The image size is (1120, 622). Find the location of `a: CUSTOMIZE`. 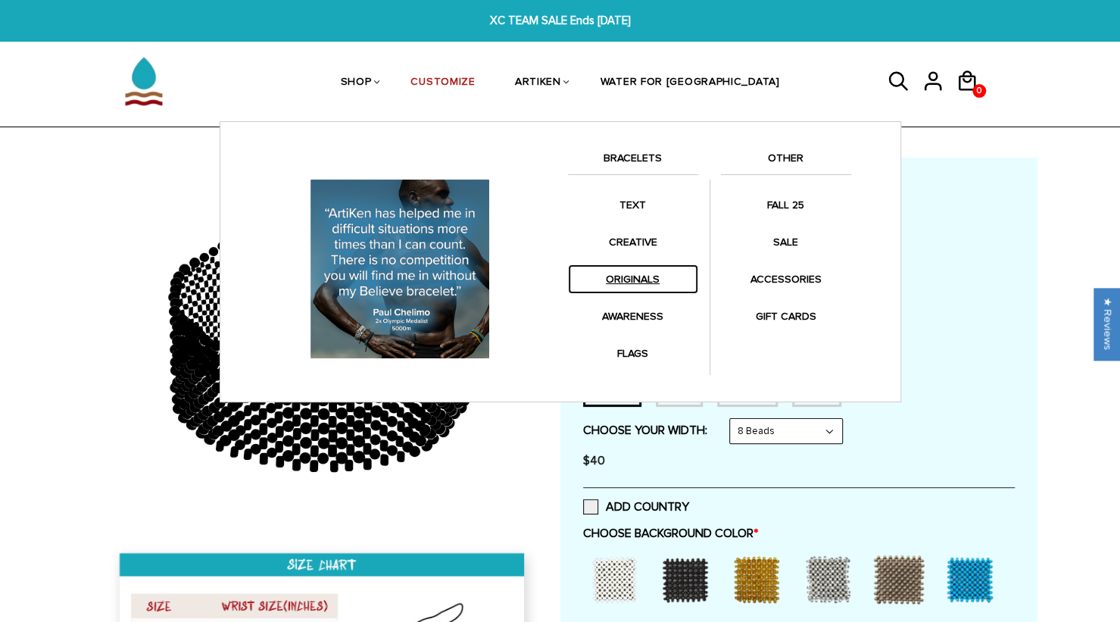

a: CUSTOMIZE is located at coordinates (442, 83).